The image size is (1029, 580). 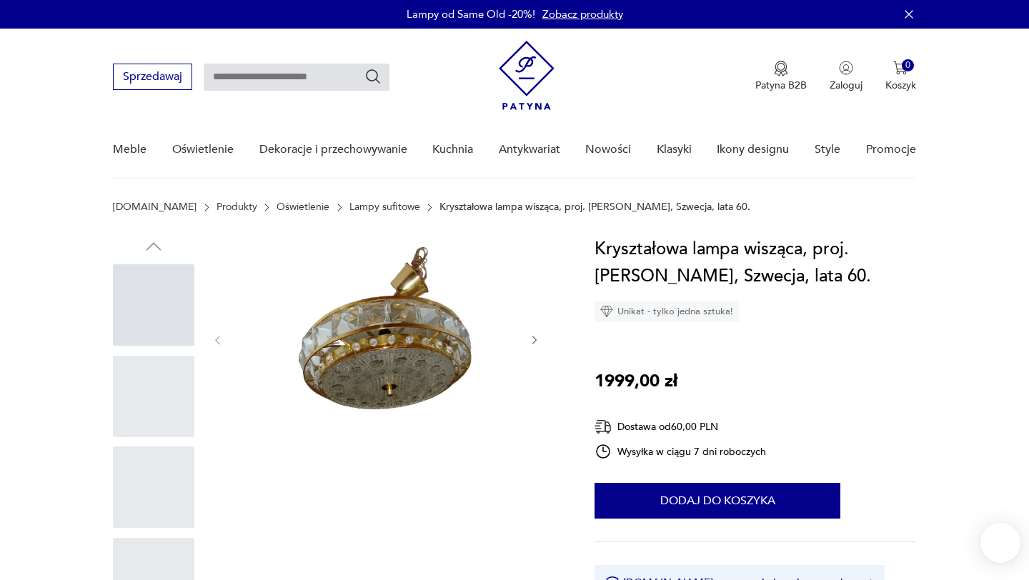 I want to click on p: Koszyk, so click(x=901, y=85).